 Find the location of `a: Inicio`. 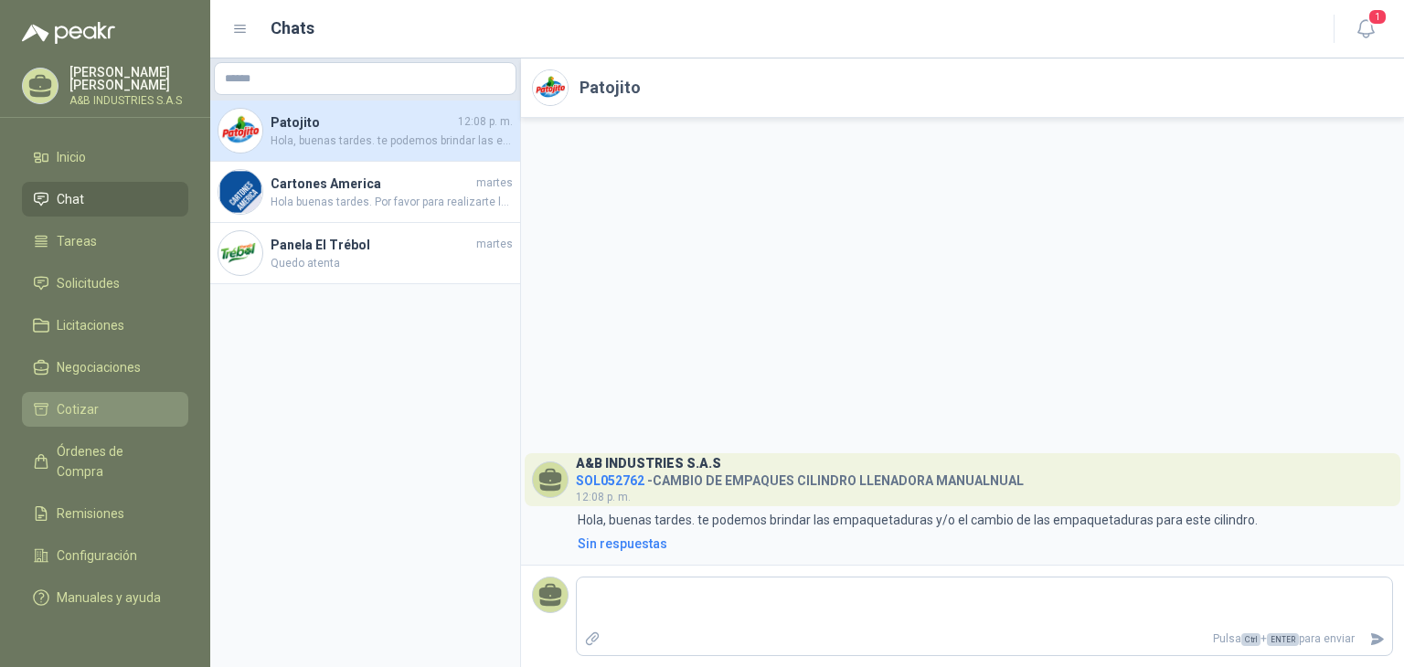

a: Inicio is located at coordinates (105, 157).